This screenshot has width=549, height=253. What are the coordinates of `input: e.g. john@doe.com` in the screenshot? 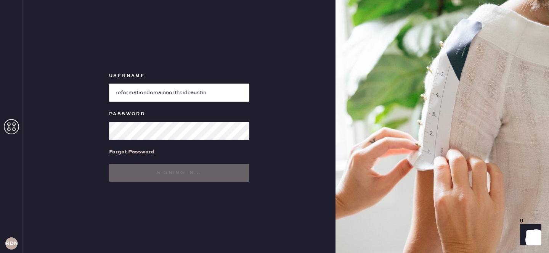 It's located at (179, 93).